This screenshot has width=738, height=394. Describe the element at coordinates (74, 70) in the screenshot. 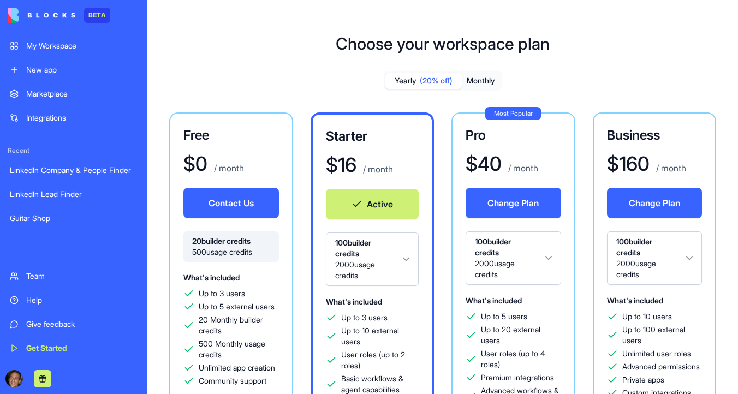

I see `a: New app` at that location.